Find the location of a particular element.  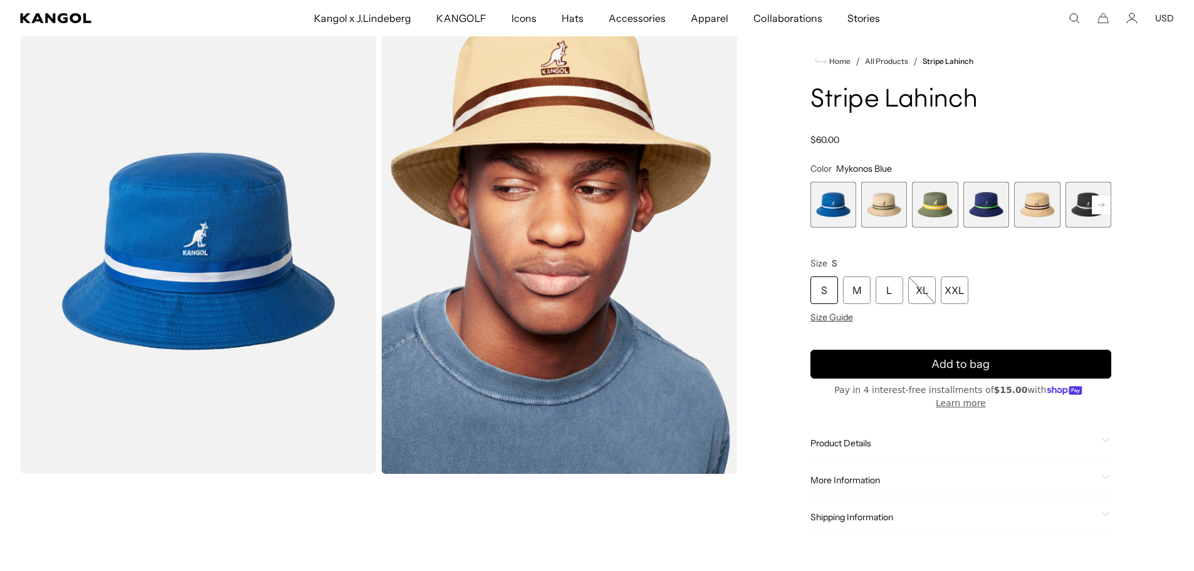

label: Oil Green is located at coordinates (935, 204).